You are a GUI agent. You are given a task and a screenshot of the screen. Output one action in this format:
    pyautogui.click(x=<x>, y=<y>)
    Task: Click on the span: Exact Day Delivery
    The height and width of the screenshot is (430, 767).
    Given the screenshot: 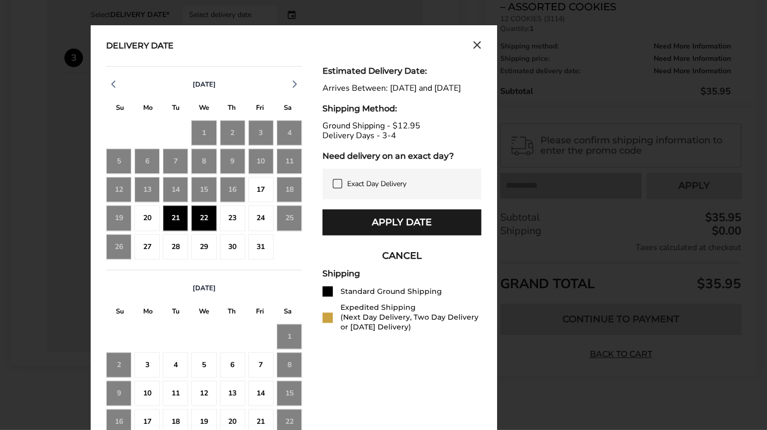 What is the action you would take?
    pyautogui.click(x=377, y=183)
    